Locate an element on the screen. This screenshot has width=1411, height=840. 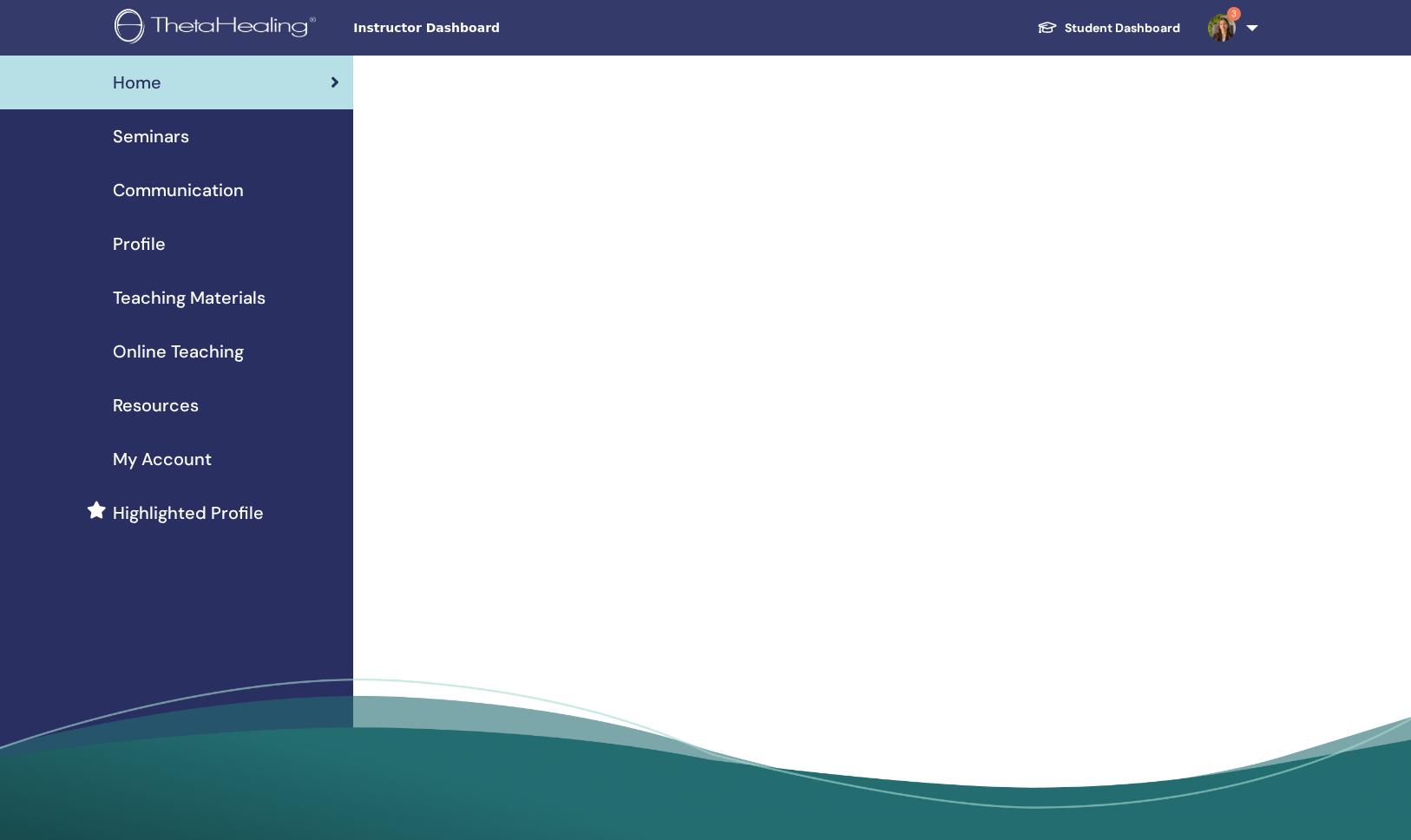
span: Teaching Materials is located at coordinates (189, 298).